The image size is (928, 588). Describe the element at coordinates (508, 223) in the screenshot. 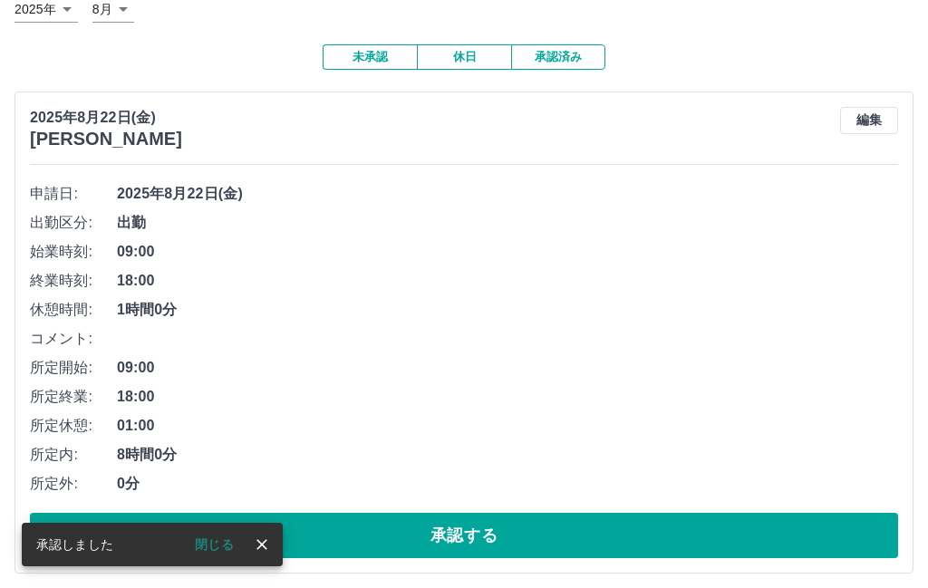

I see `span: 出勤` at that location.